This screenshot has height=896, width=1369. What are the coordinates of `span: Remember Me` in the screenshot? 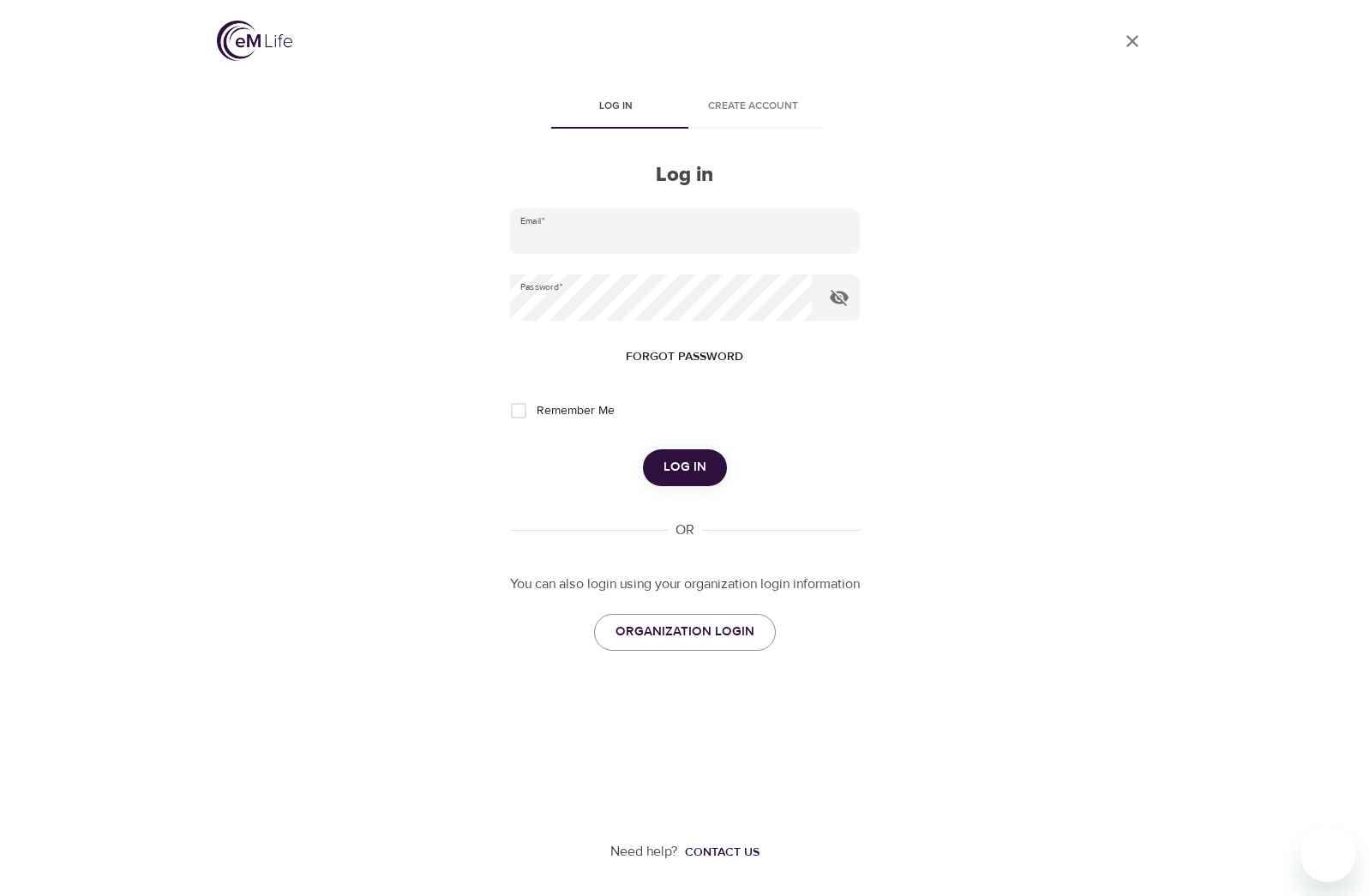 It's located at (575, 411).